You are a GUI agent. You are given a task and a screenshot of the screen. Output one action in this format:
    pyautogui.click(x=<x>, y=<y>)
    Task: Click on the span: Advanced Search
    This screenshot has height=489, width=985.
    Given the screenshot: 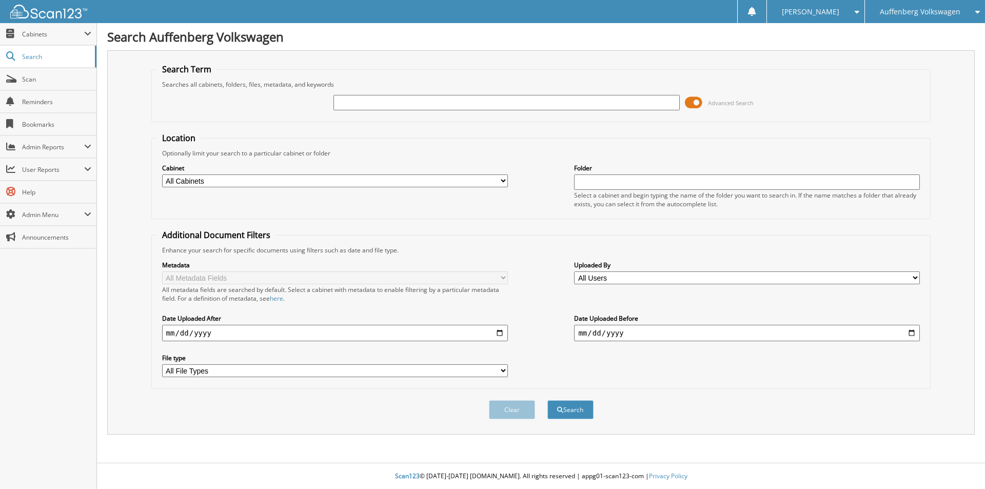 What is the action you would take?
    pyautogui.click(x=730, y=103)
    